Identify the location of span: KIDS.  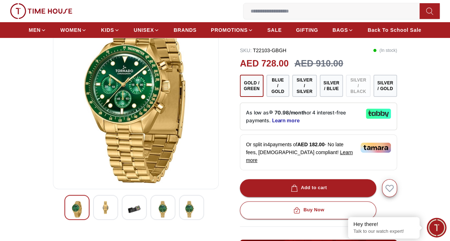
(107, 30).